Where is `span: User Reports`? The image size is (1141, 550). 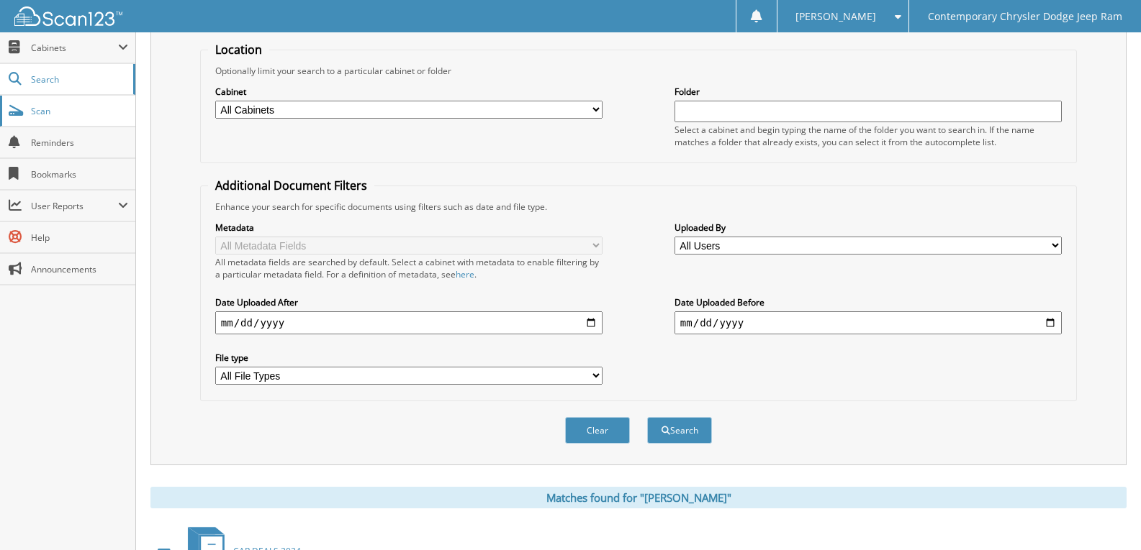
span: User Reports is located at coordinates (74, 206).